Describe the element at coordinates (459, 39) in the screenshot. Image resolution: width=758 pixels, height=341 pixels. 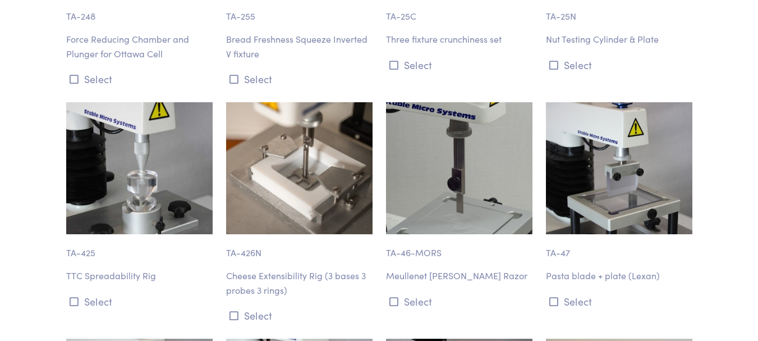
I see `p: Three fixture crunchiness set` at that location.